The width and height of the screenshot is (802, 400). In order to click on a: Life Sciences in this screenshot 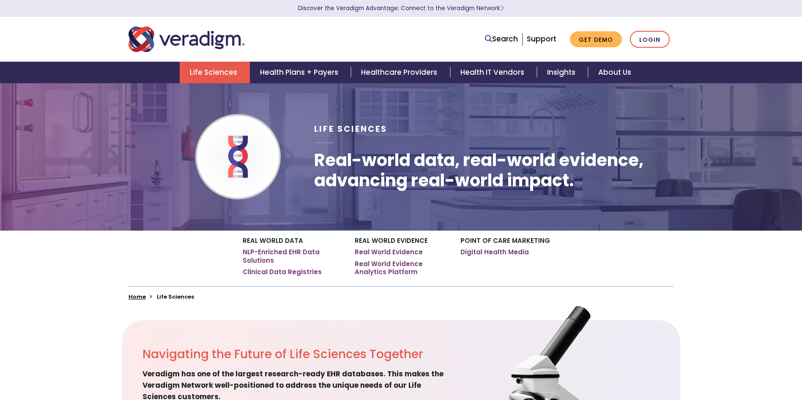, I will do `click(215, 72)`.